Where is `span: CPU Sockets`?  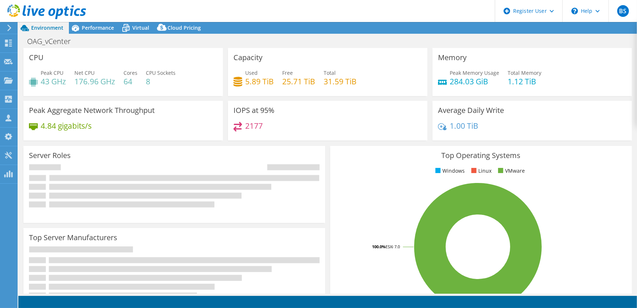
span: CPU Sockets is located at coordinates (161, 73).